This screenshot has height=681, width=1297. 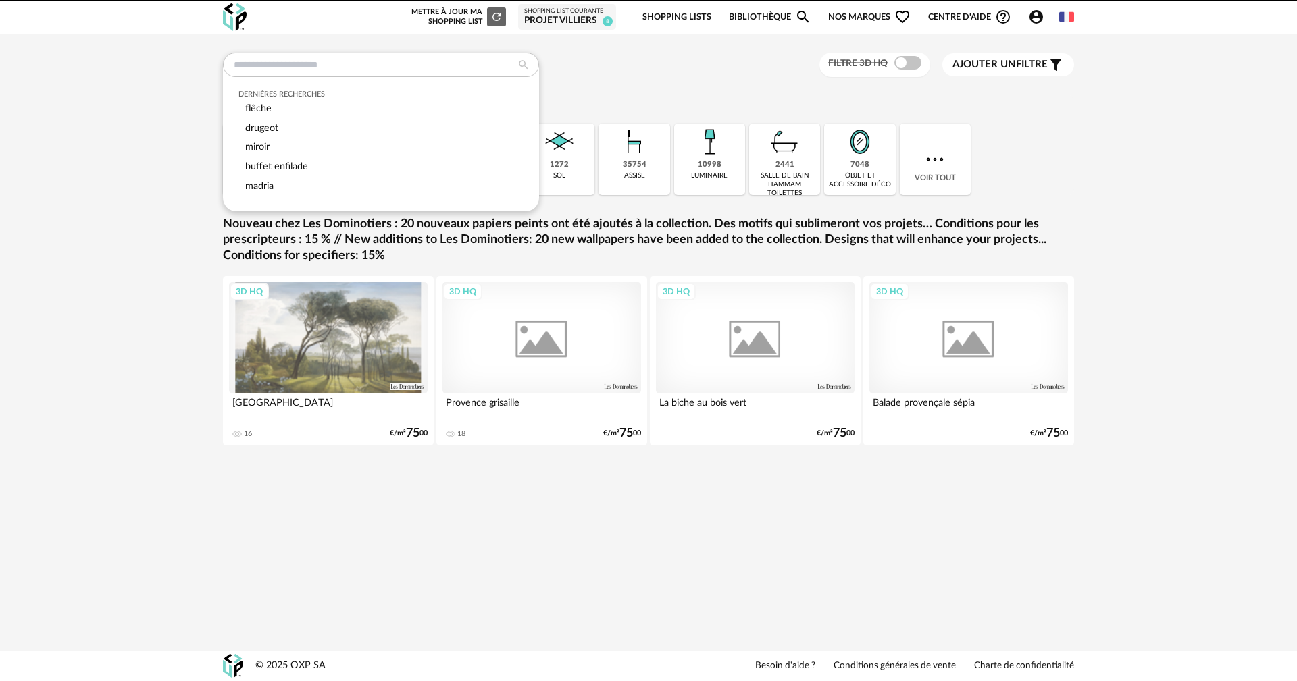 I want to click on div: luminaire, so click(x=709, y=176).